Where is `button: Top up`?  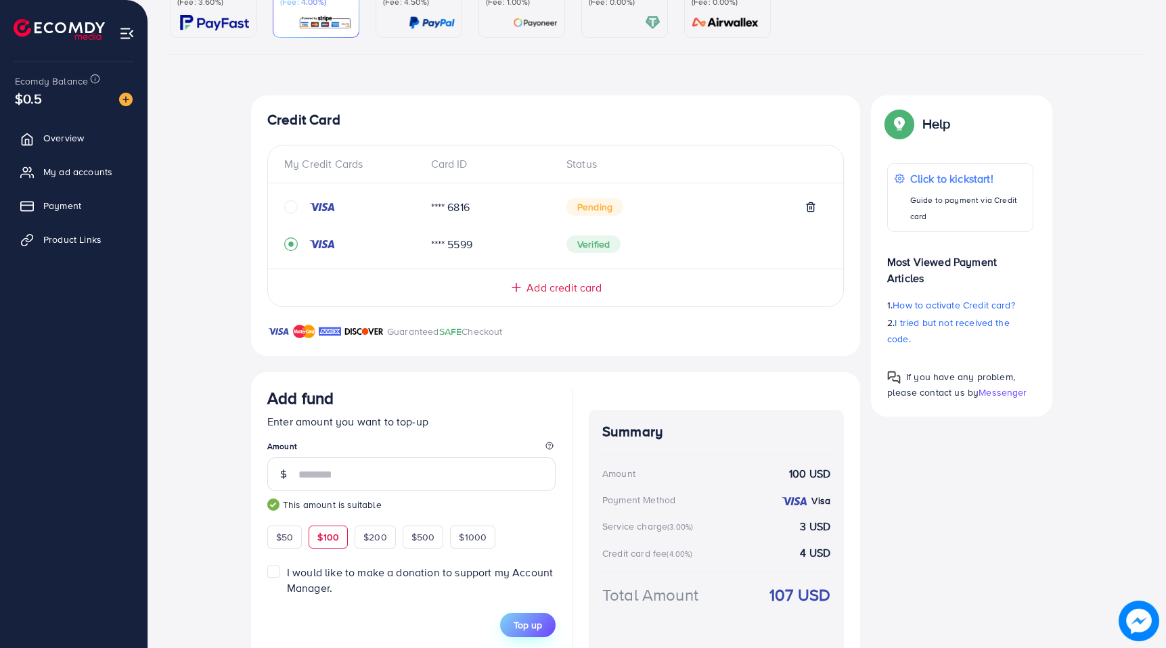 button: Top up is located at coordinates (528, 625).